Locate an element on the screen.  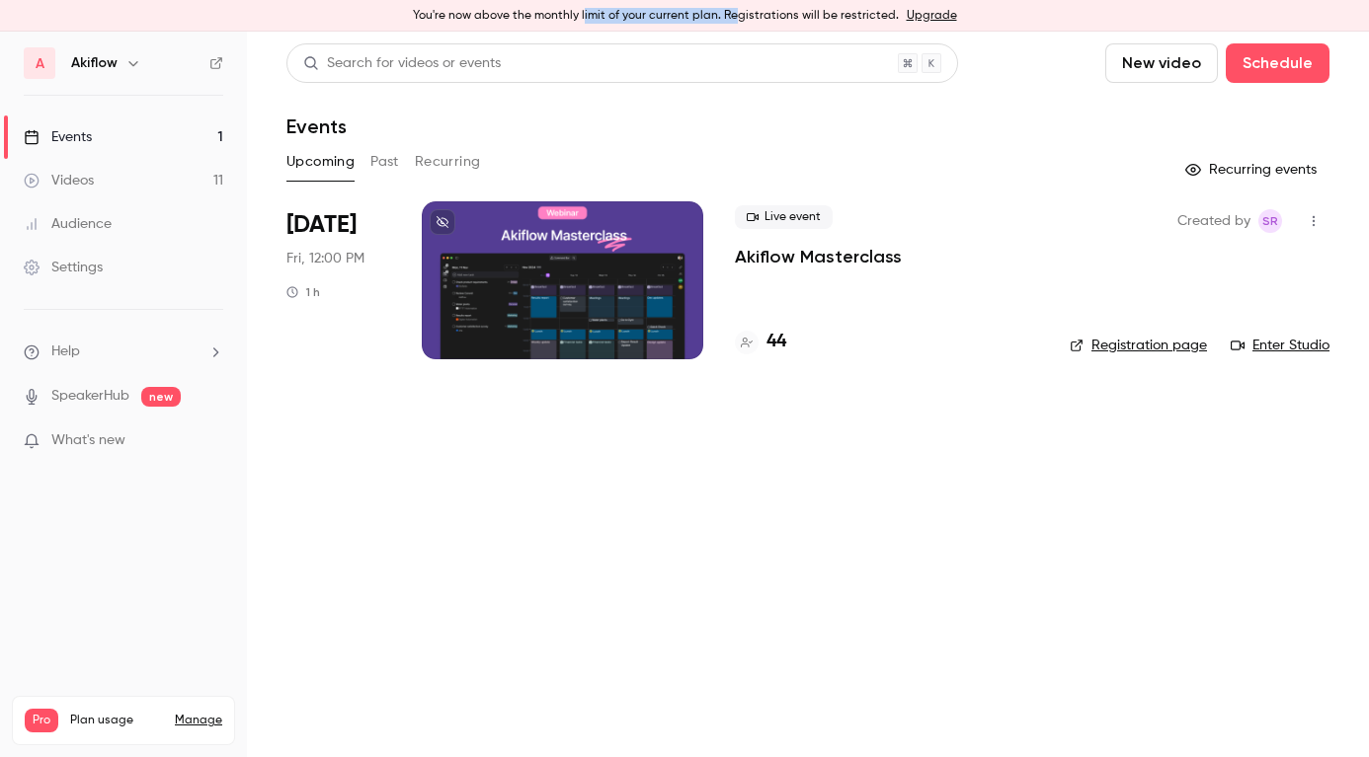
h6: Akiflow is located at coordinates (94, 63).